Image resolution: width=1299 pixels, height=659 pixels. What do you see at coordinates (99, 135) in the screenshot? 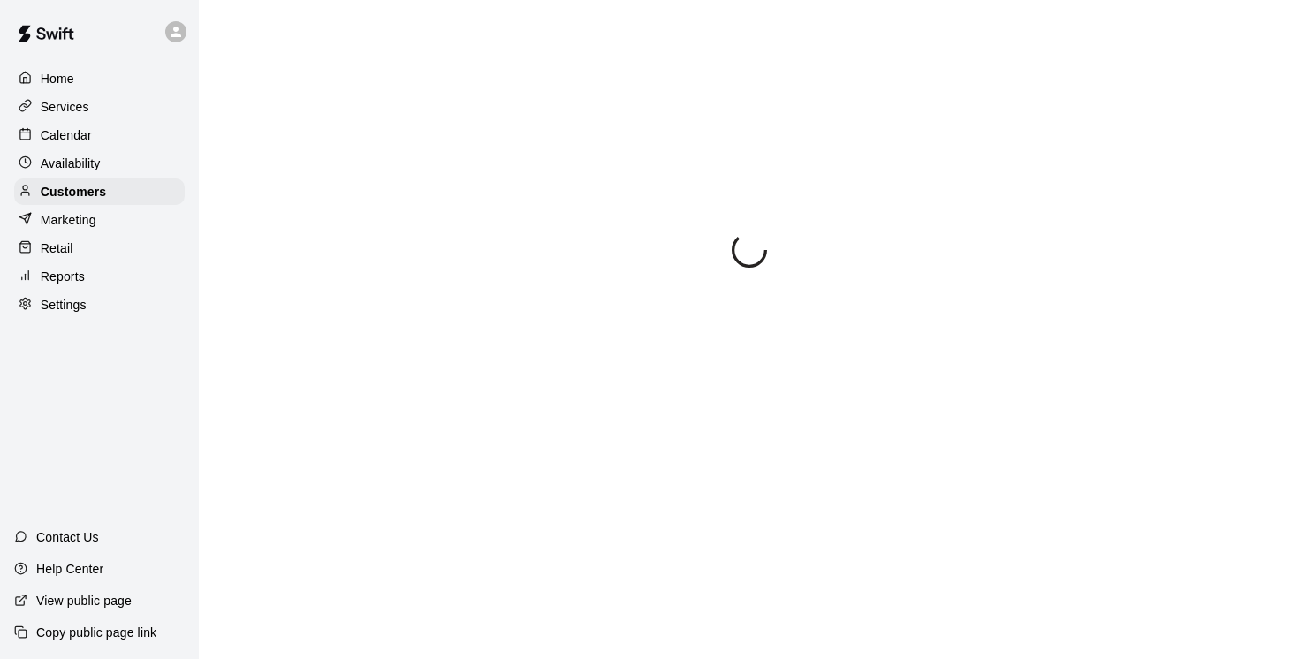
I see `a: Calendar` at bounding box center [99, 135].